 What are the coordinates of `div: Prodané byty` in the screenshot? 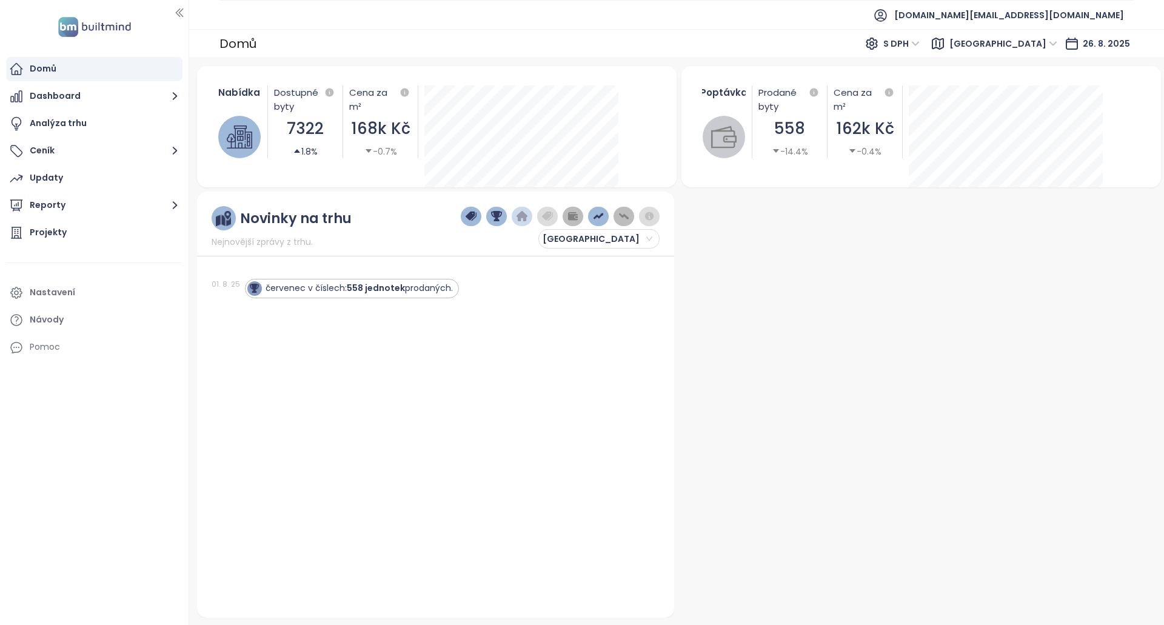 It's located at (789, 99).